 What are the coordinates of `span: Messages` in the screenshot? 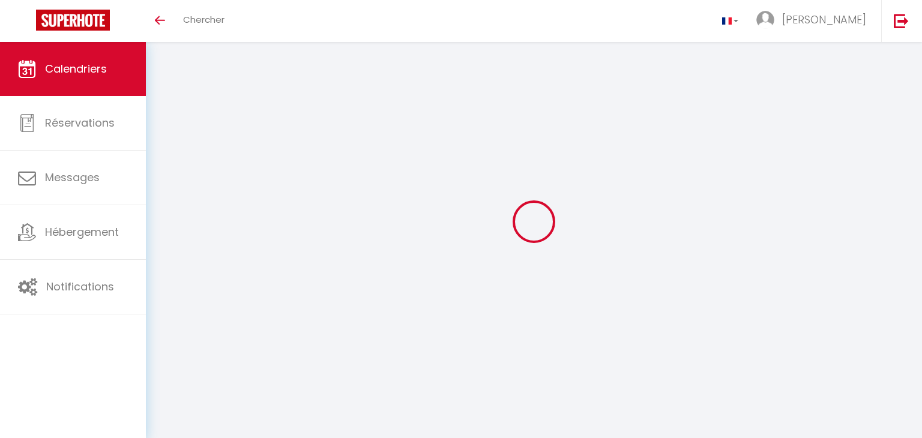 It's located at (72, 177).